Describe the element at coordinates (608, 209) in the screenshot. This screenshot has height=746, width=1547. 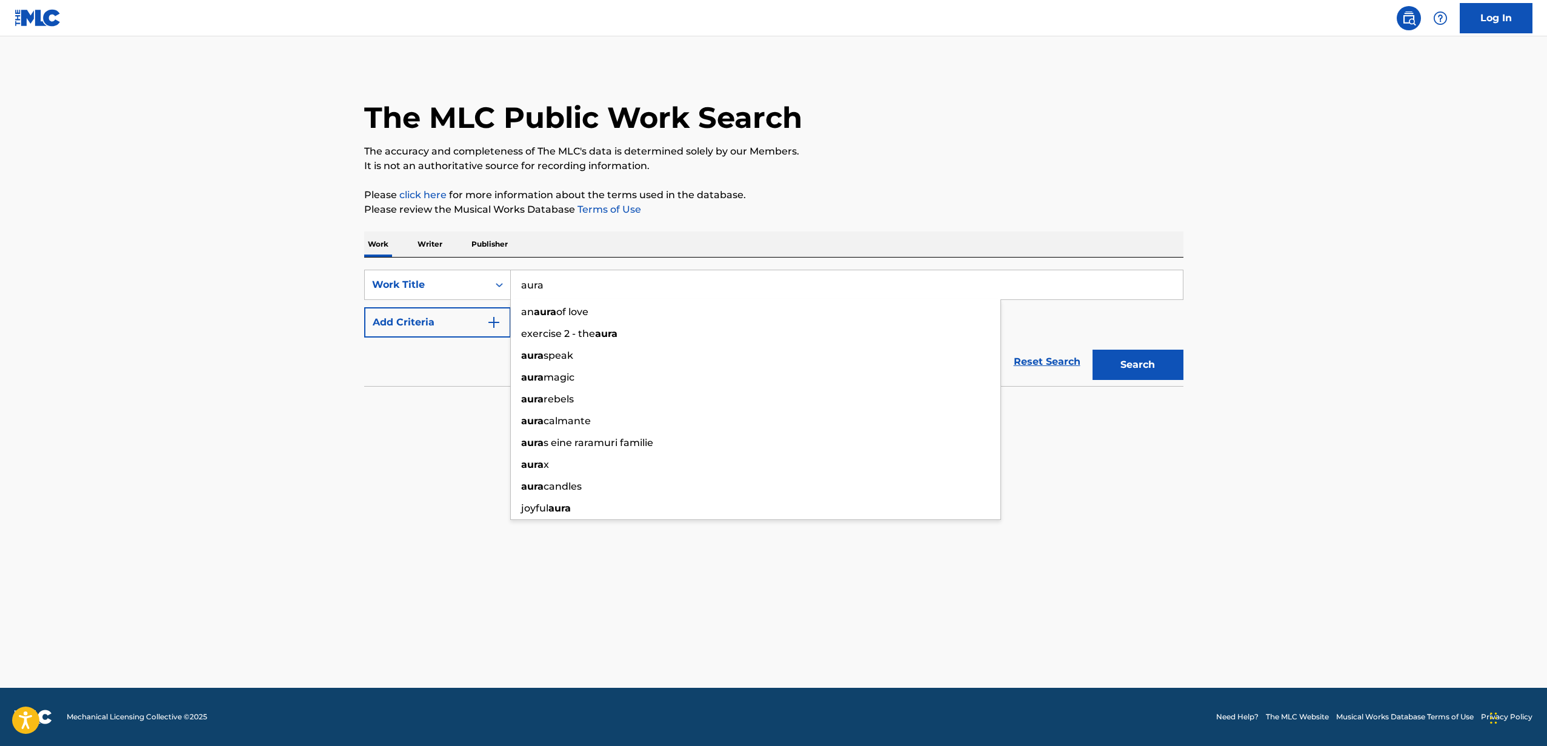
I see `a: Terms of Use` at that location.